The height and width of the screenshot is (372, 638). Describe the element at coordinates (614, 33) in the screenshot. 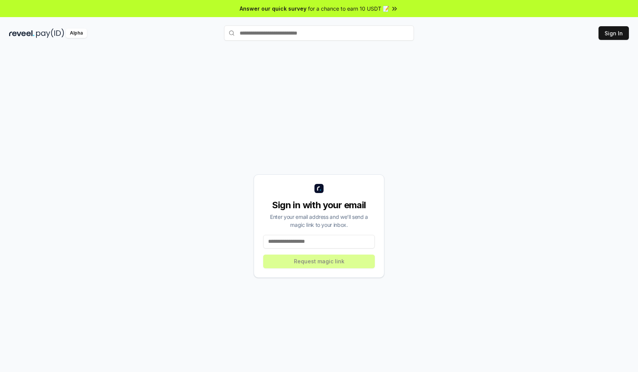

I see `button: Sign In` at that location.